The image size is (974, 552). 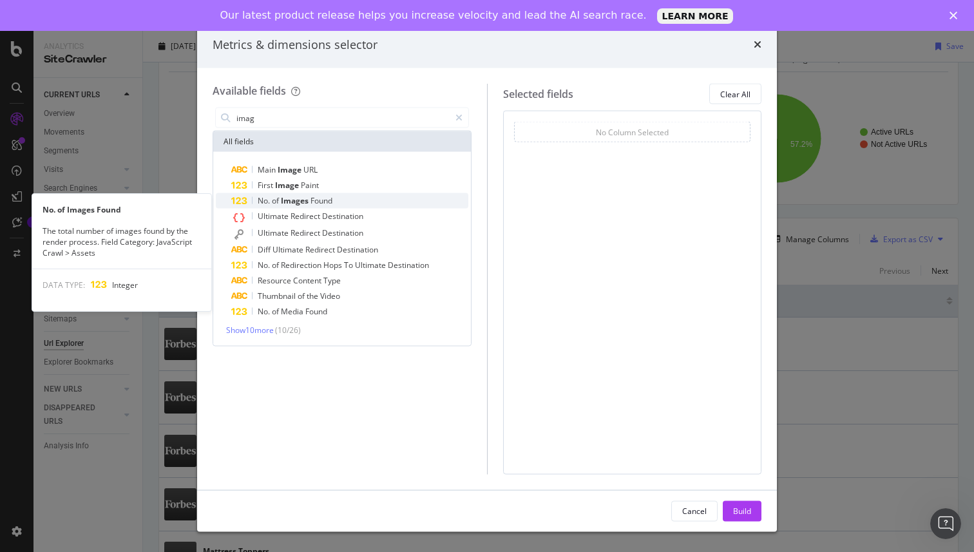 What do you see at coordinates (310, 185) in the screenshot?
I see `span: Paint` at bounding box center [310, 185].